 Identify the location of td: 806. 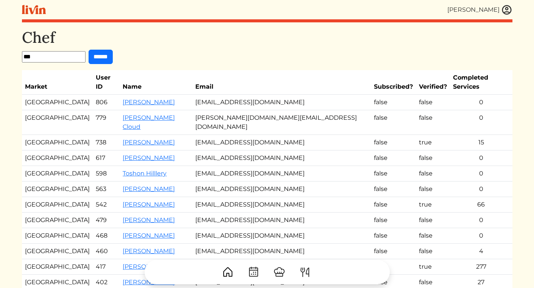
(106, 102).